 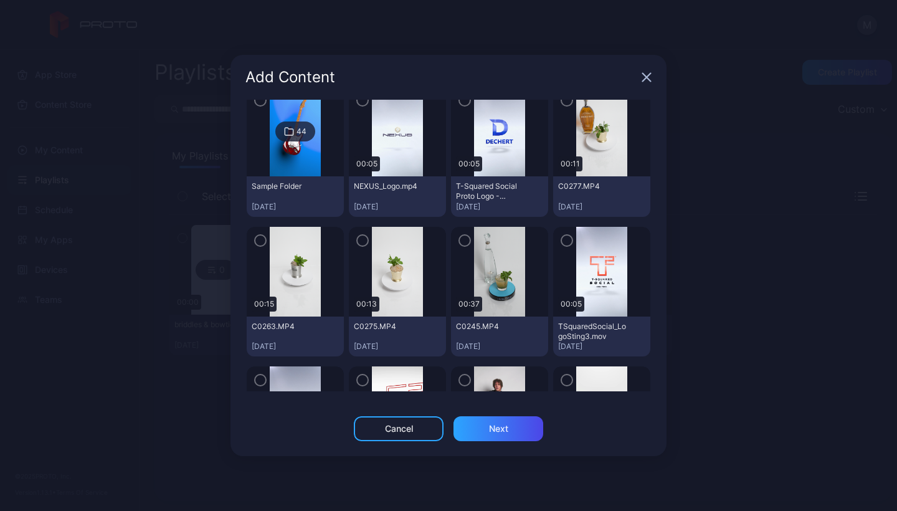 What do you see at coordinates (592, 331) in the screenshot?
I see `div: TSquaredSocial_LogoSting3.mov` at bounding box center [592, 331].